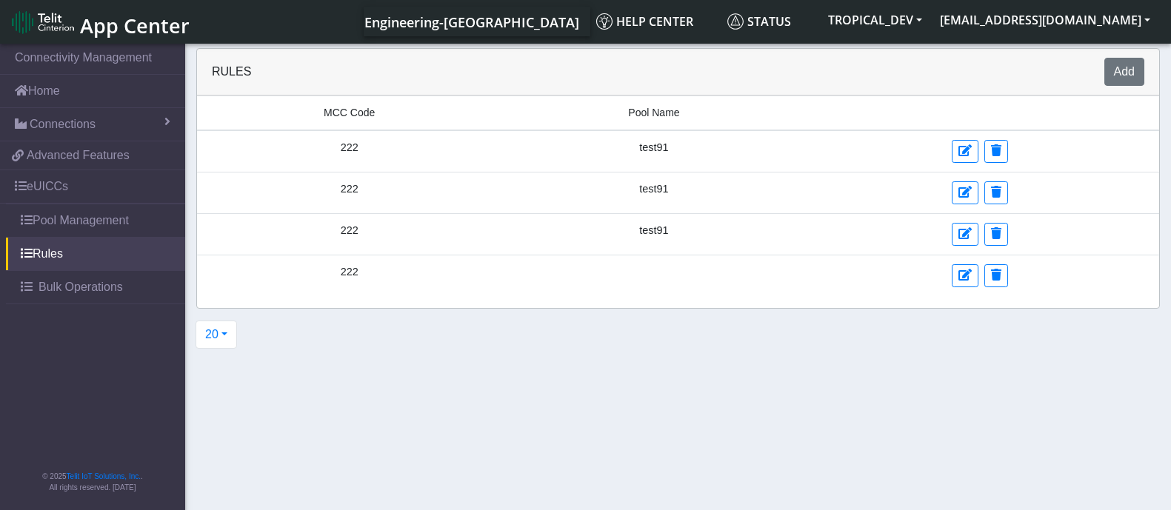  Describe the element at coordinates (62, 124) in the screenshot. I see `span: Connections` at that location.